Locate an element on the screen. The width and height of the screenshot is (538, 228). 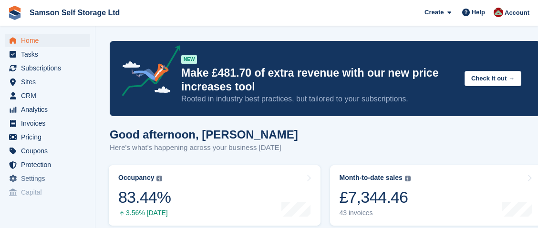
p: Make £481.70 of extra revenue with our new price increases tool is located at coordinates (319, 80).